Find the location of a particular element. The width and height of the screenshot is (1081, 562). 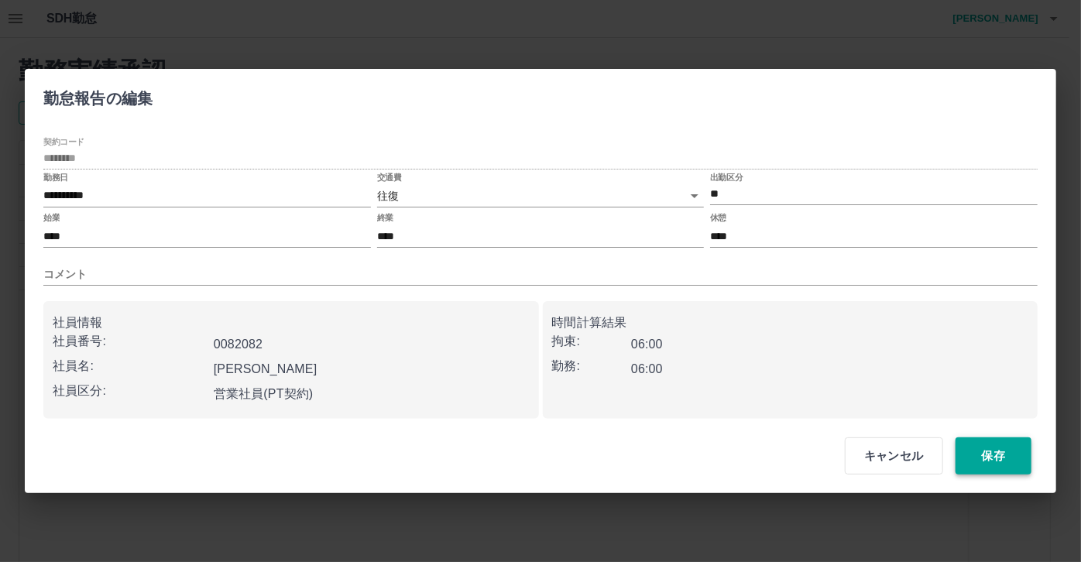

div: 往復 is located at coordinates (541, 196).